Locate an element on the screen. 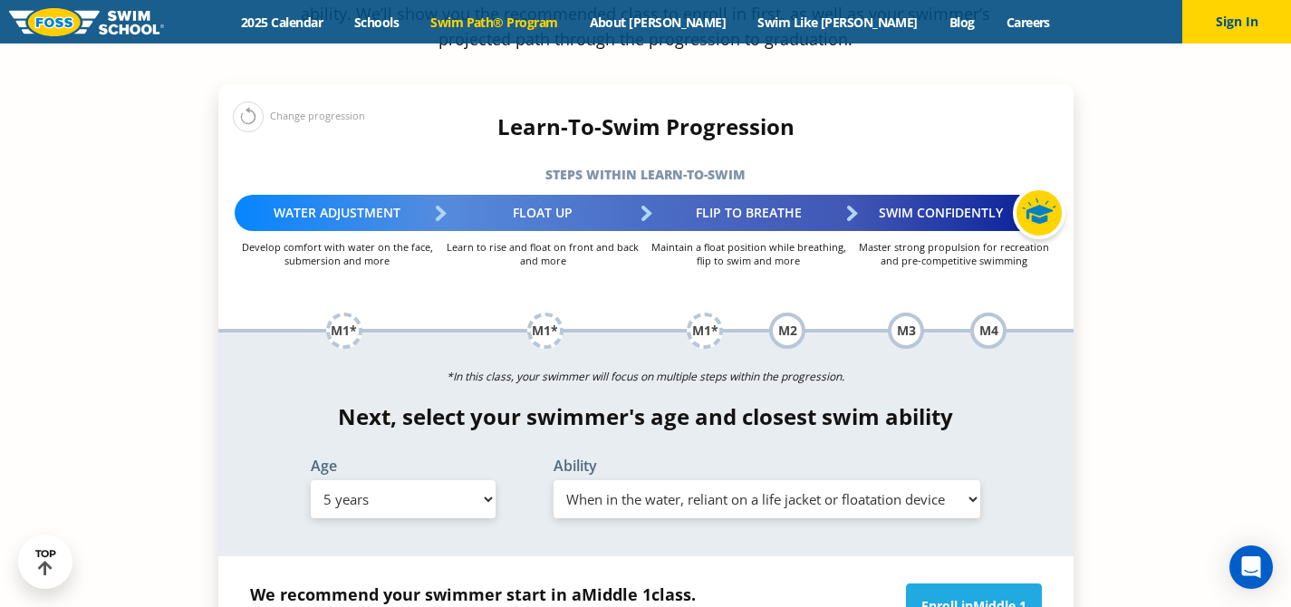  p: Learn to rise and float on front and back and more is located at coordinates (542, 254).